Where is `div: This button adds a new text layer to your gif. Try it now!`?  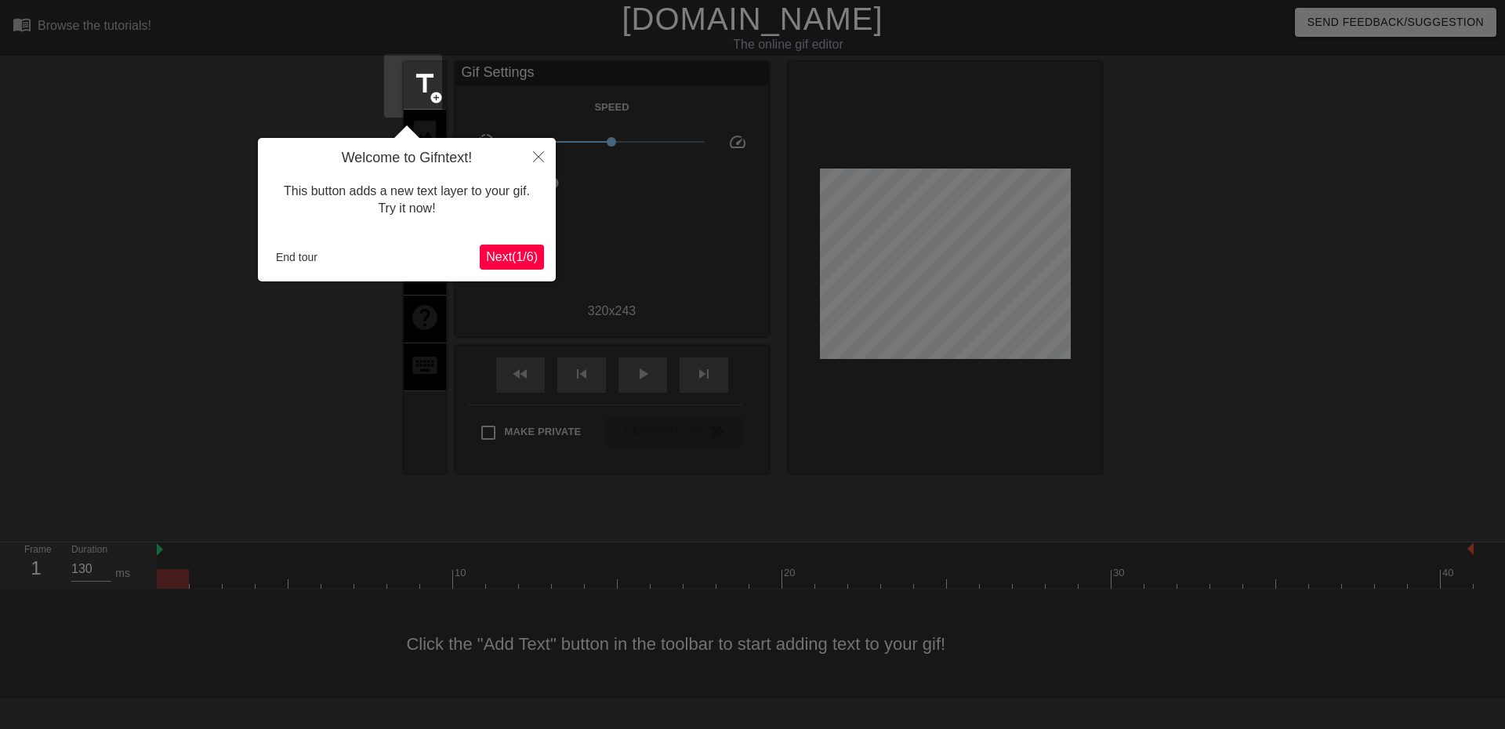
div: This button adds a new text layer to your gif. Try it now! is located at coordinates (407, 200).